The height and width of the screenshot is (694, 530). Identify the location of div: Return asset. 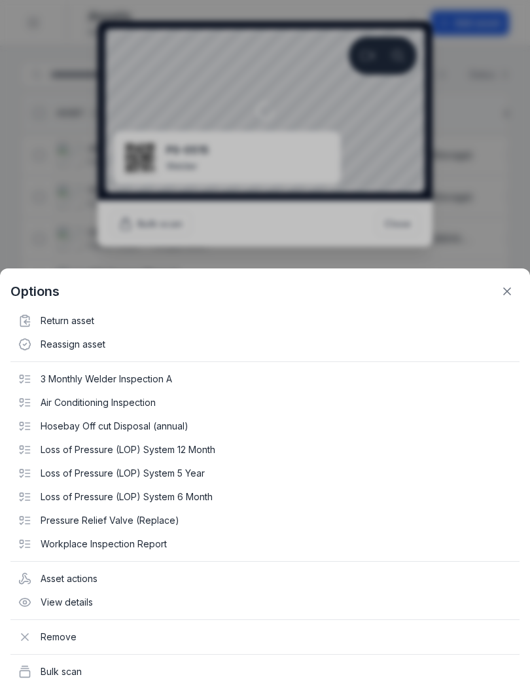
(265, 321).